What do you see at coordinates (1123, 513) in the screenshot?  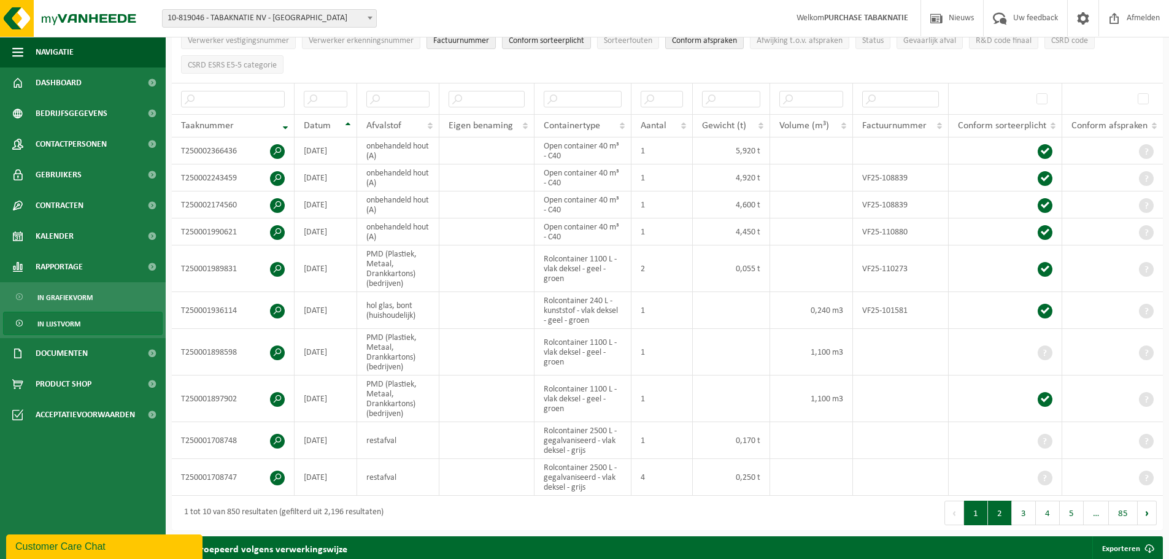 I see `button: 85` at bounding box center [1123, 513].